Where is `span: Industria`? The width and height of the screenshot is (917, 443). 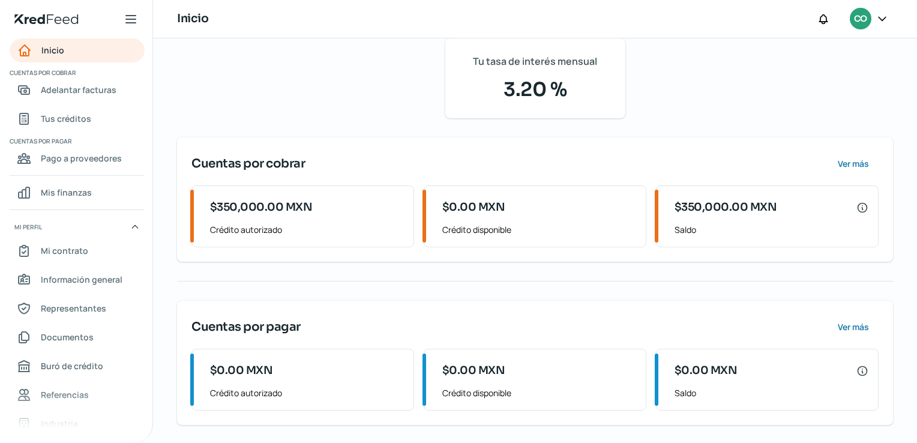
span: Industria is located at coordinates (59, 423).